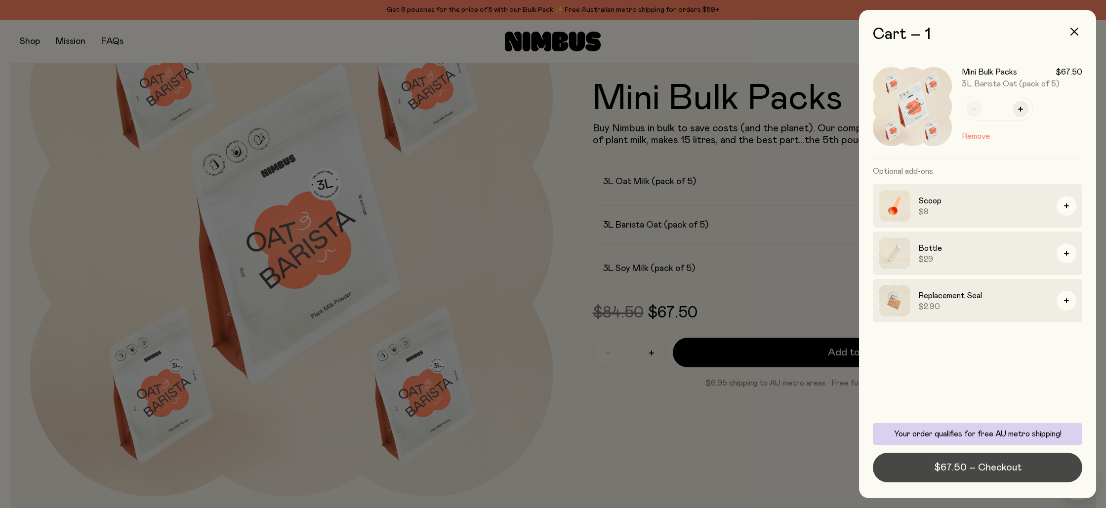 This screenshot has height=508, width=1106. I want to click on h3: Optional add-ons, so click(978, 171).